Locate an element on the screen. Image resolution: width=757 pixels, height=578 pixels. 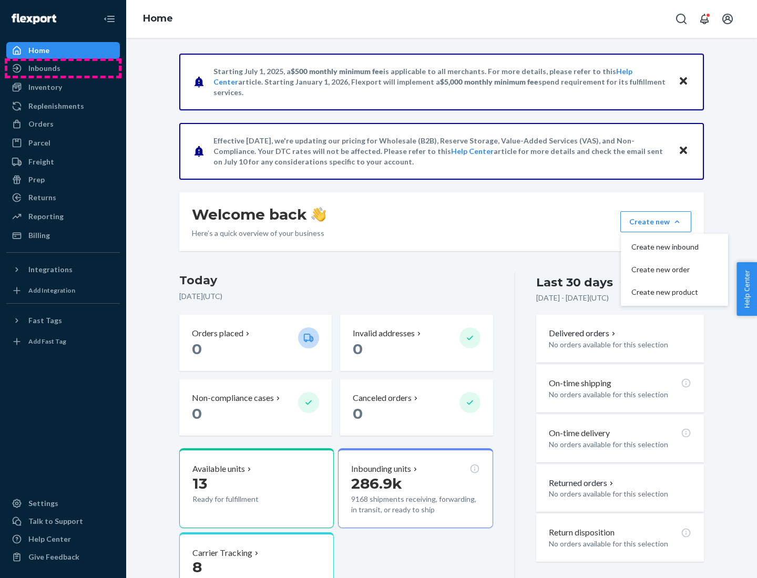
div: Help Center is located at coordinates (49, 539).